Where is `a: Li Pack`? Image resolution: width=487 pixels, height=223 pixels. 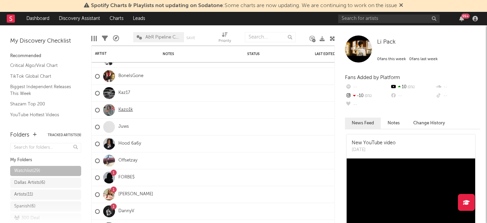
a: Li Pack is located at coordinates (386, 42).